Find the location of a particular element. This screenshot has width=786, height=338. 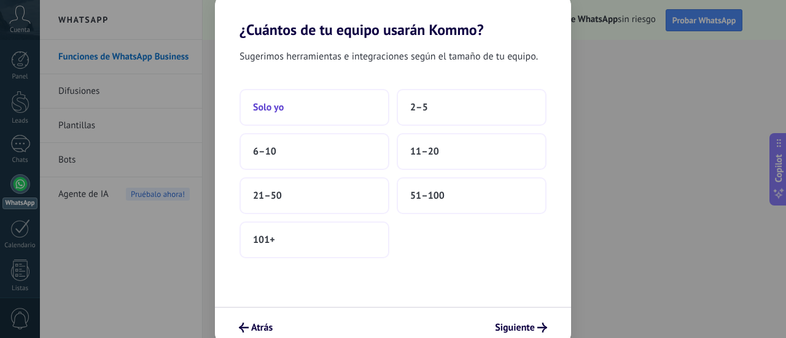

button: Solo yo is located at coordinates (315, 108).